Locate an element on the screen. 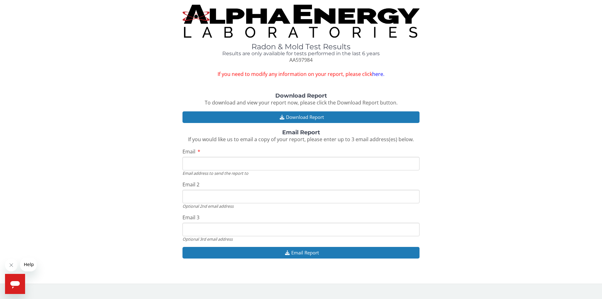  span: If you would like us to email a copy of your report, please enter up to 3 email address(es) below. is located at coordinates (301, 139).